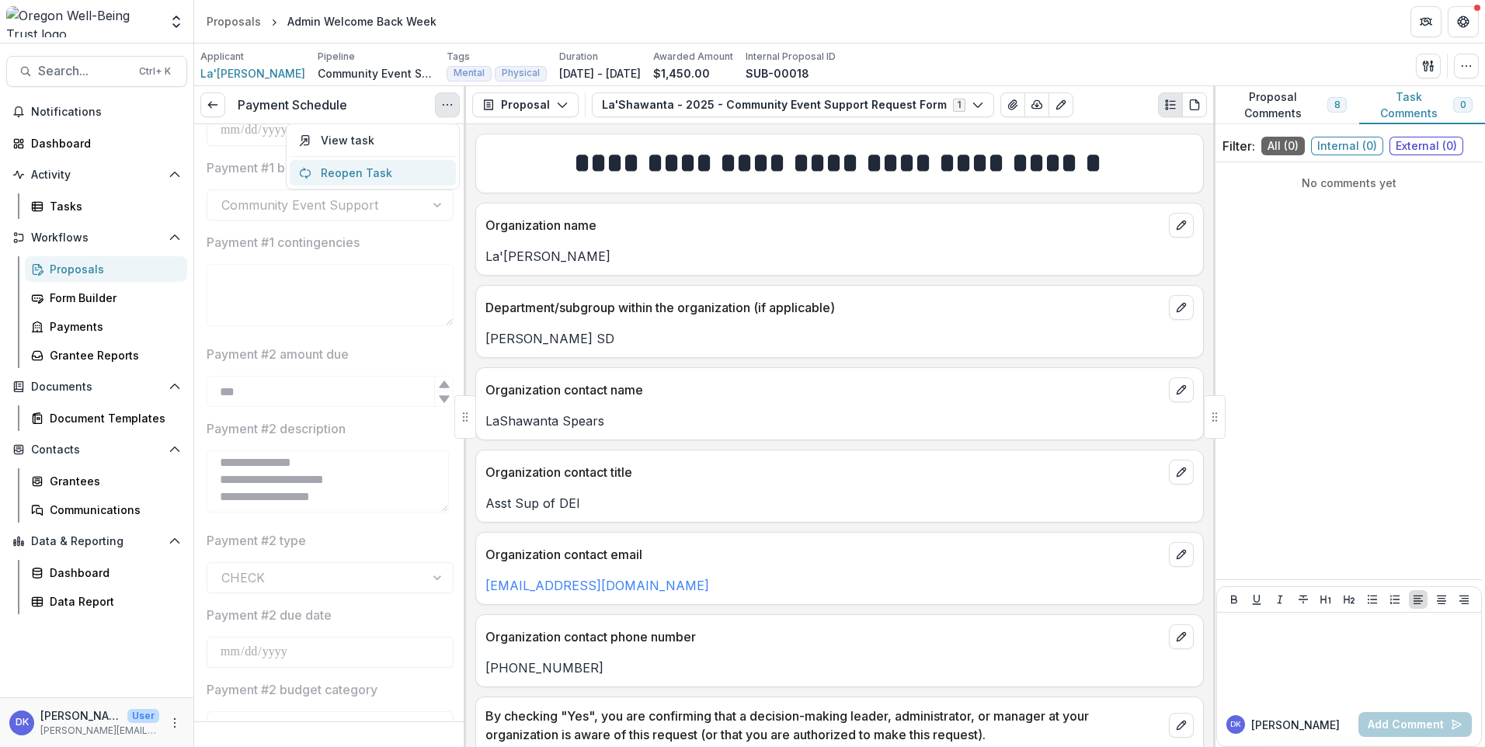 This screenshot has height=747, width=1485. What do you see at coordinates (824, 555) in the screenshot?
I see `p: Organization contact email` at bounding box center [824, 555].